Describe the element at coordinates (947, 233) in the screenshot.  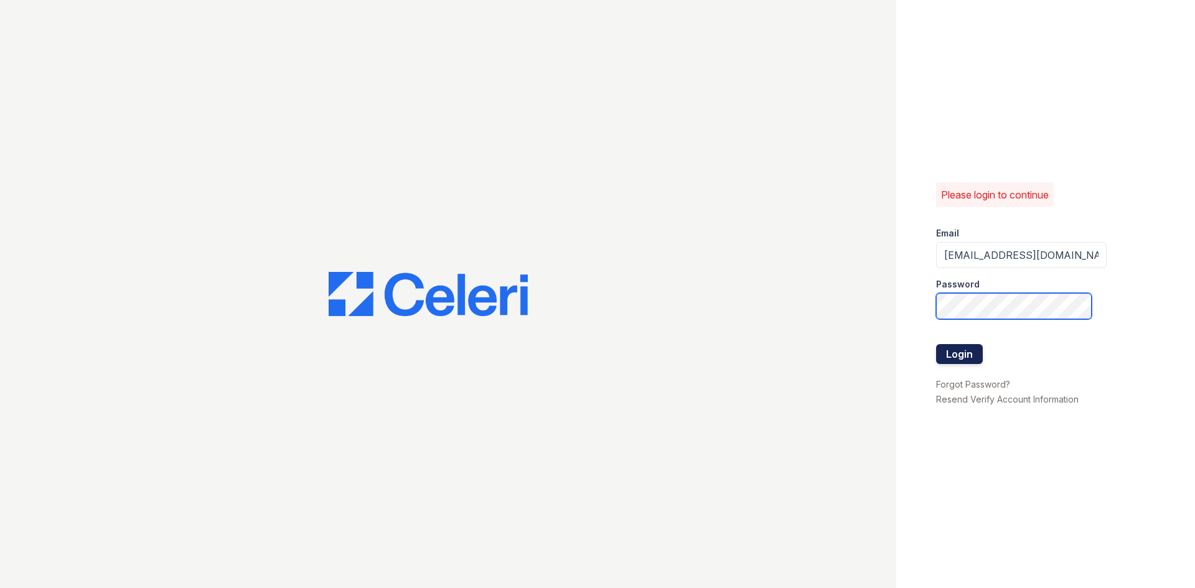
I see `label: Email` at that location.